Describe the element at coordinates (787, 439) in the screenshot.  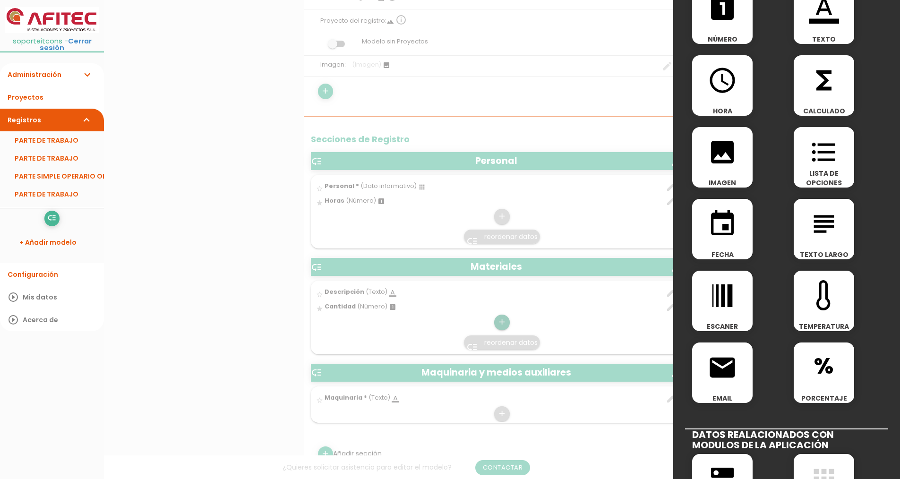
I see `h2: DATOS REALACIONADOS CON MODULOS DE LA APLICACIÓN` at that location.